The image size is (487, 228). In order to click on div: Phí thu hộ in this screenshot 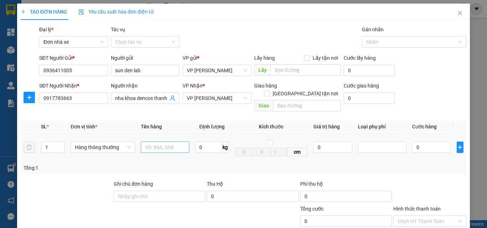, I will do `click(346, 186)`.